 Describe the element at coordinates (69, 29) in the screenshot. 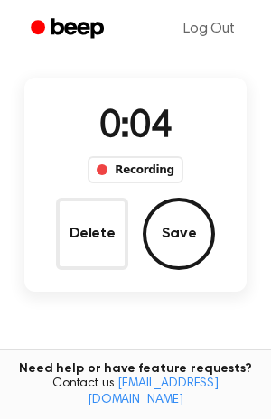

I see `a: Beep` at that location.